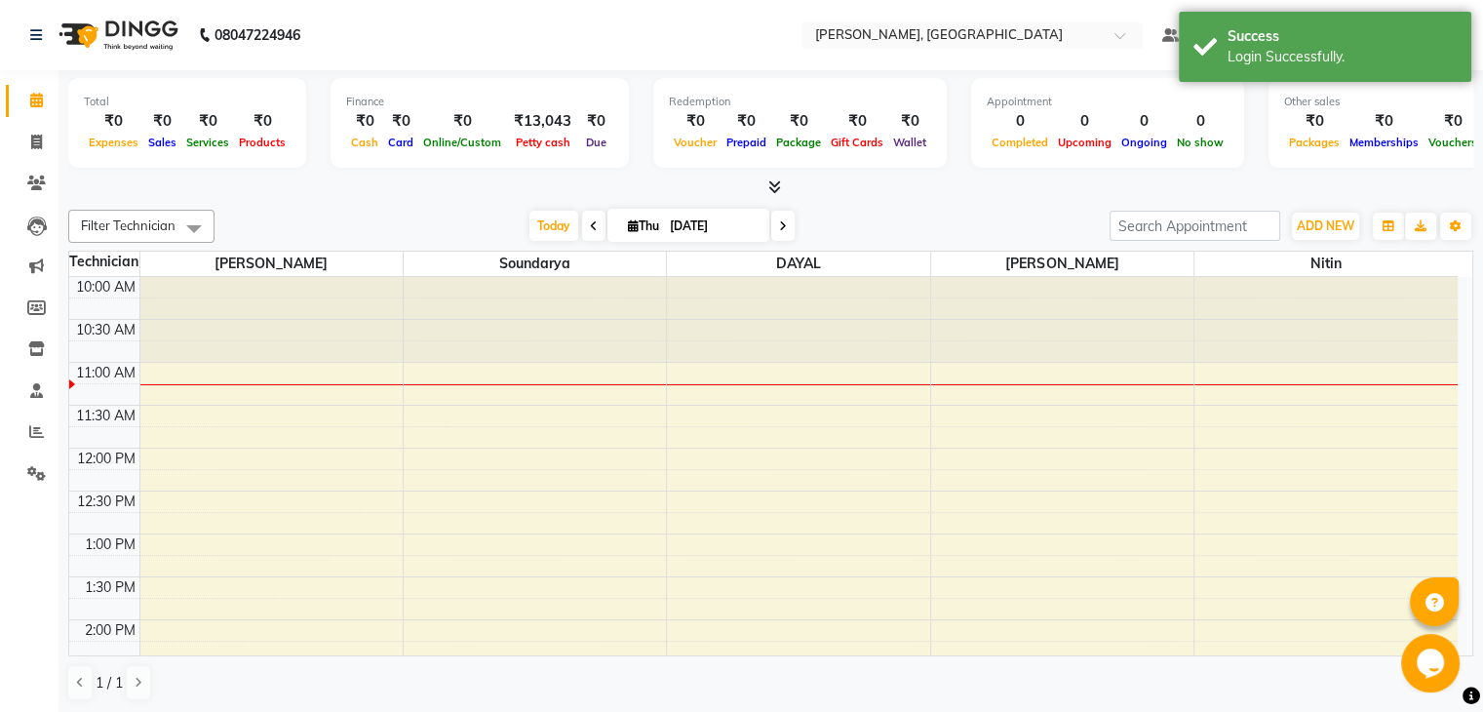  What do you see at coordinates (113, 142) in the screenshot?
I see `span: Expenses` at bounding box center [113, 142].